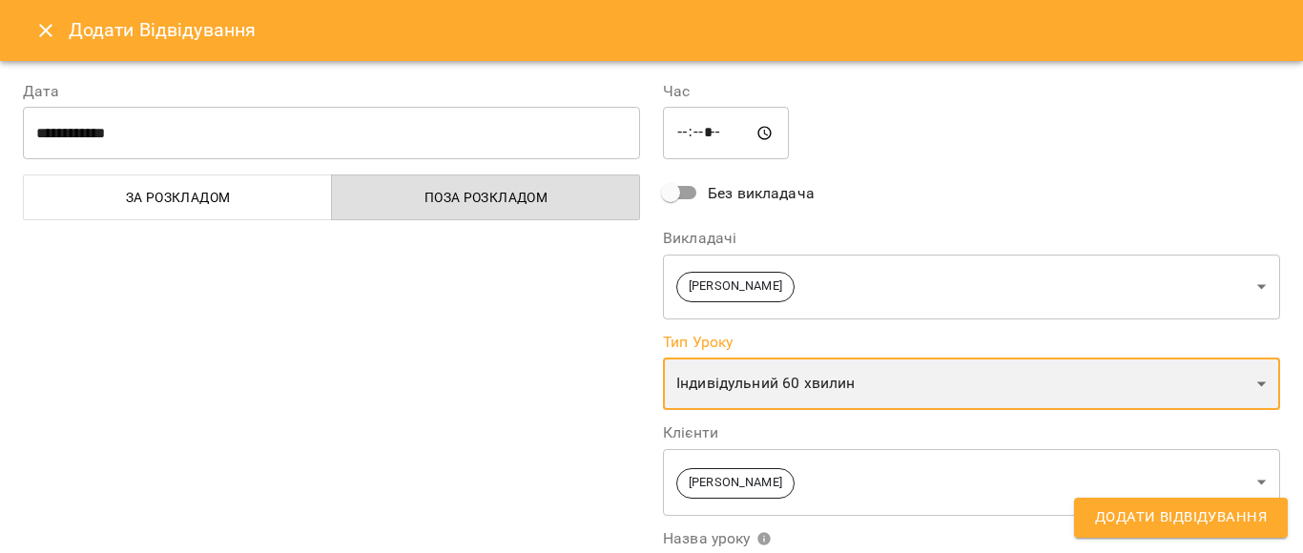 This screenshot has width=1303, height=553. Describe the element at coordinates (331, 92) in the screenshot. I see `label: Дата` at that location.